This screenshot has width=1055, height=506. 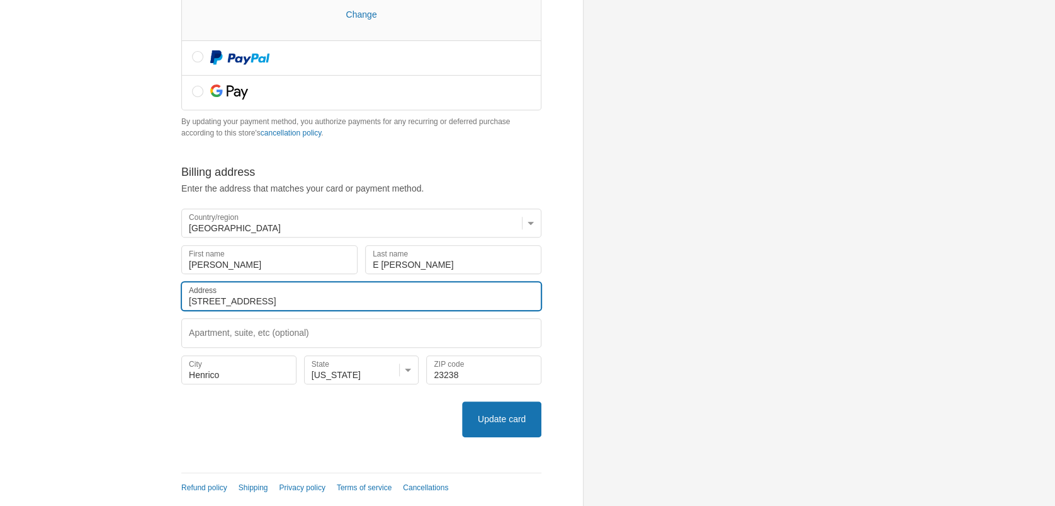 I want to click on a: cancellation policy, so click(x=291, y=133).